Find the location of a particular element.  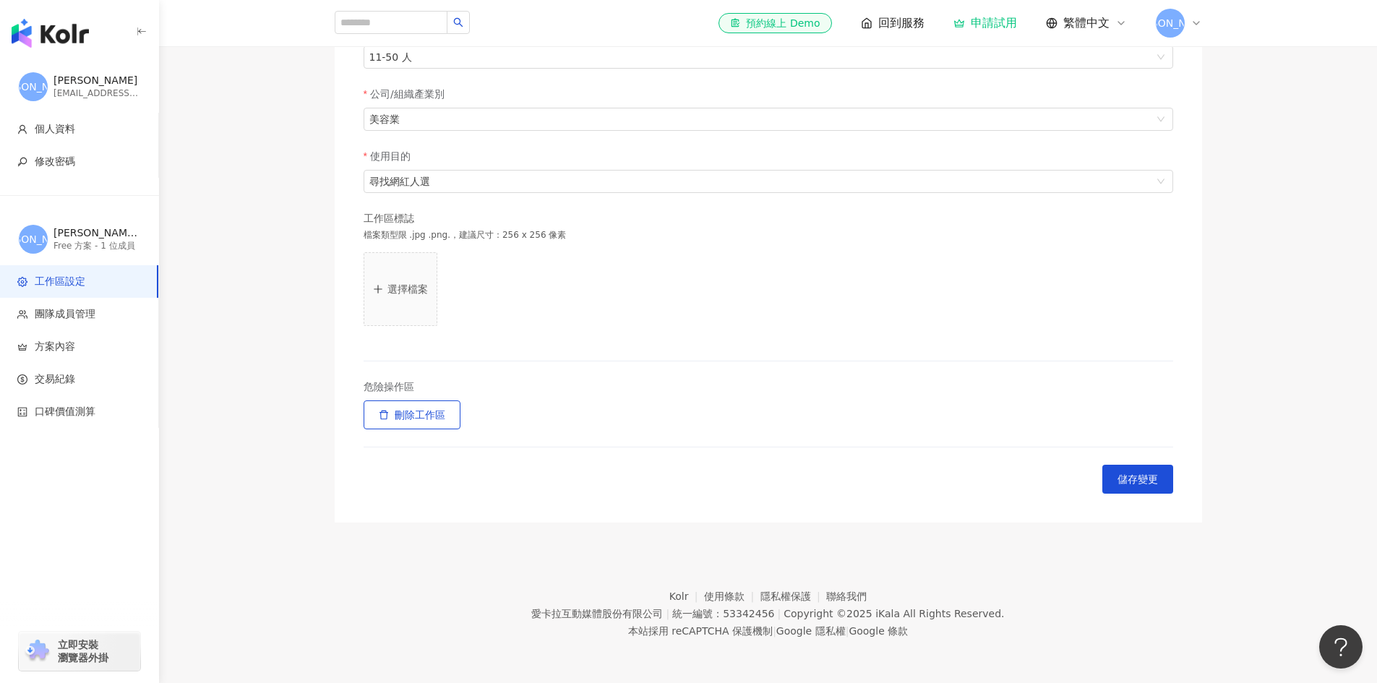

a: 隱私權保護 is located at coordinates (794, 596).